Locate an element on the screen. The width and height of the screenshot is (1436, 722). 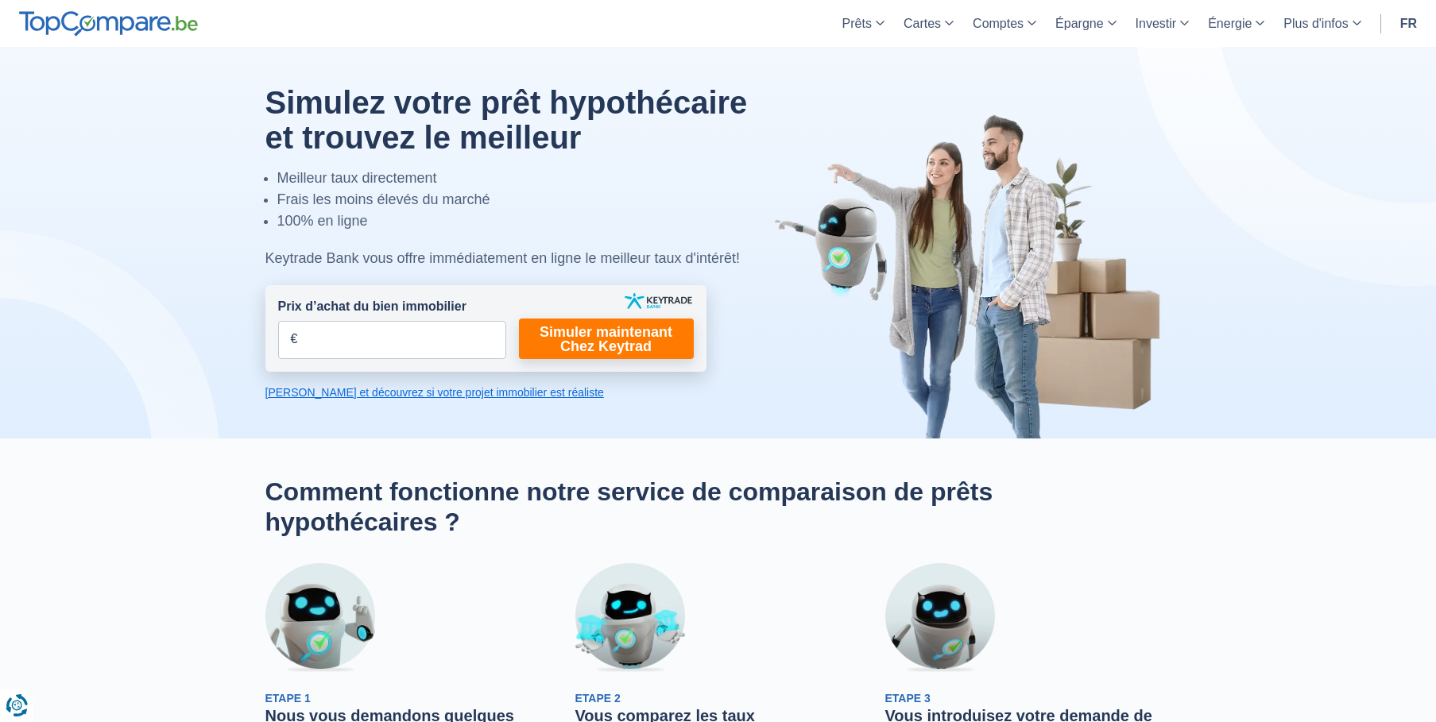
li: 100% en ligne is located at coordinates (531, 221).